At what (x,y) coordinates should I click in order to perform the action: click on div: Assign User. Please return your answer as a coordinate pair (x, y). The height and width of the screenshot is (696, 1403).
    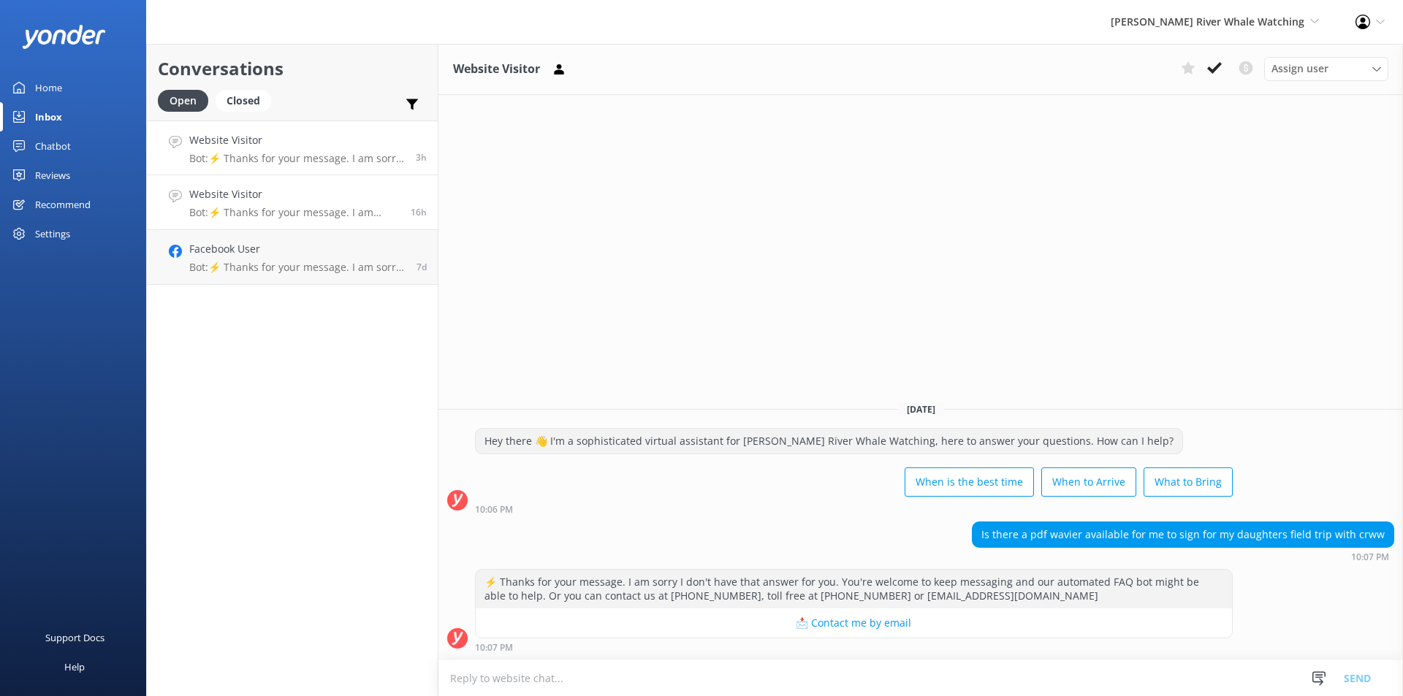
    Looking at the image, I should click on (1326, 69).